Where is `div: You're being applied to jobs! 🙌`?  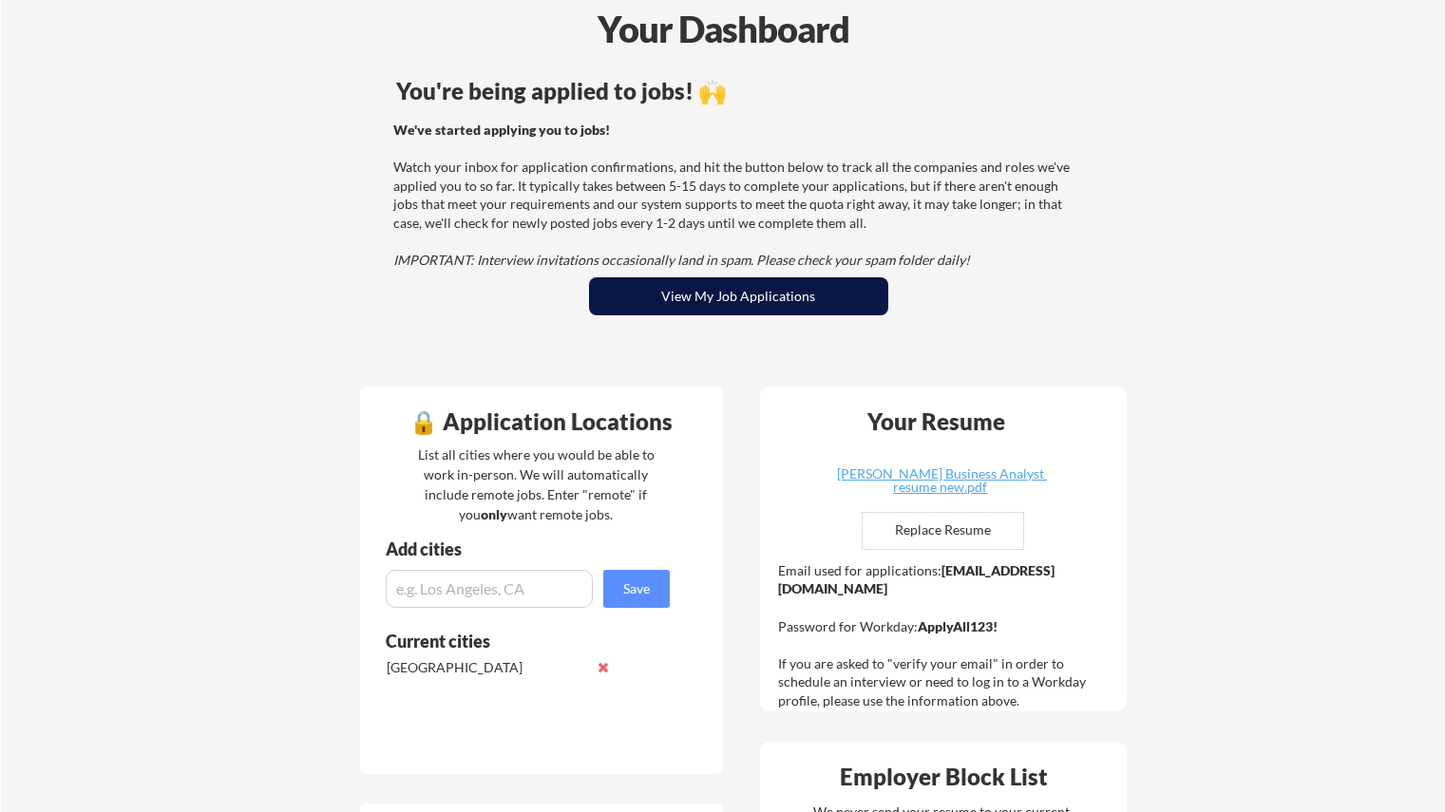
div: You're being applied to jobs! 🙌 is located at coordinates (738, 91).